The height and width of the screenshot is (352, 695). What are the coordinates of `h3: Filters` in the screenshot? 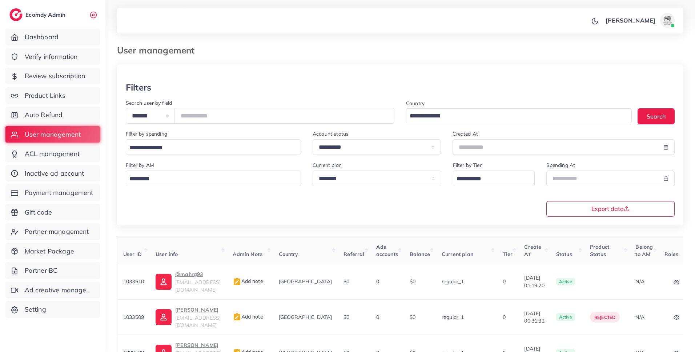 It's located at (138, 87).